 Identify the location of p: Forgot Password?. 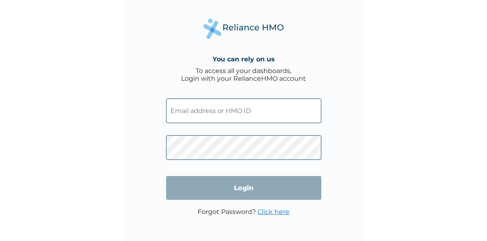
(243, 212).